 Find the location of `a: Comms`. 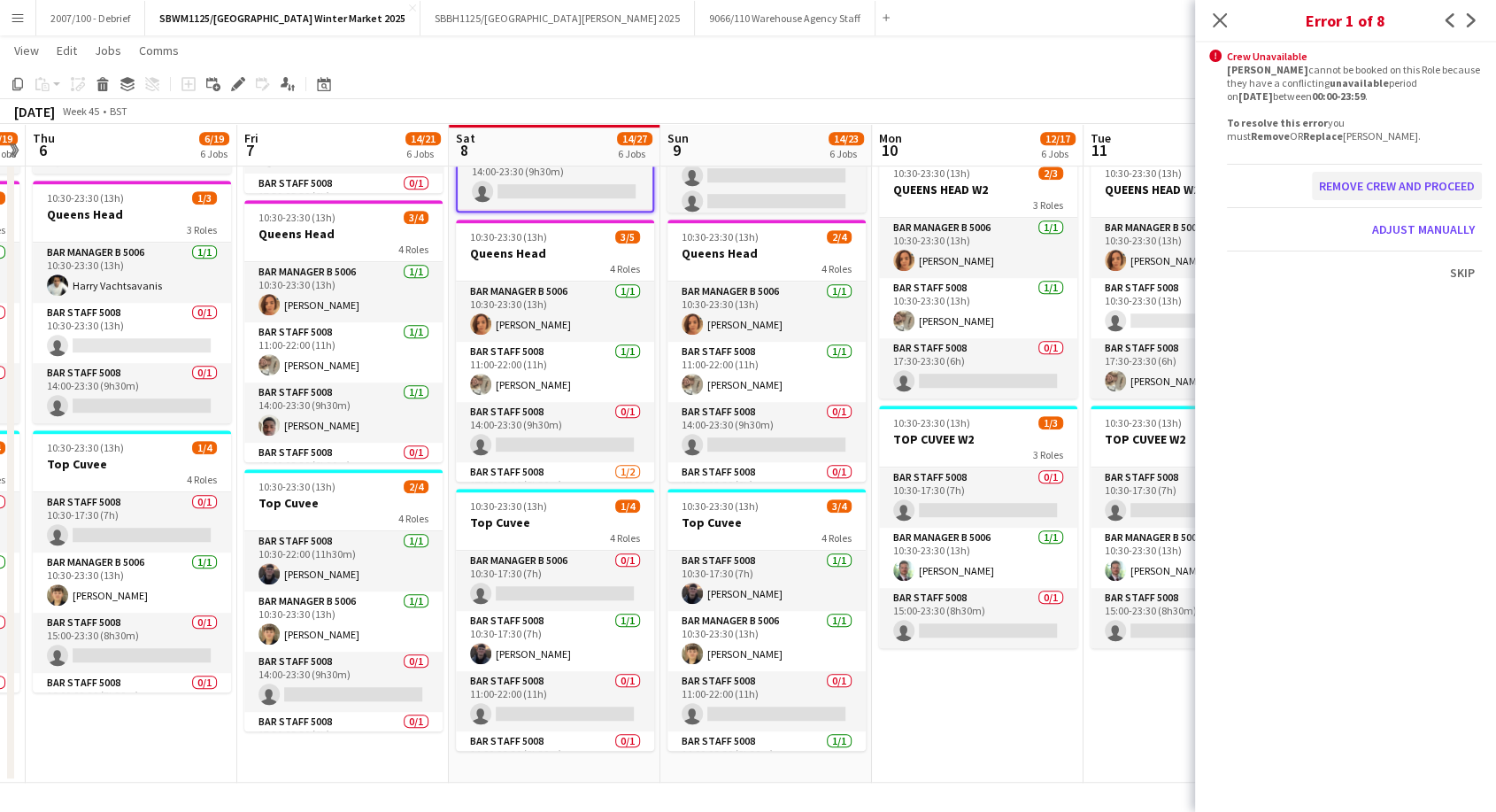

a: Comms is located at coordinates (159, 51).